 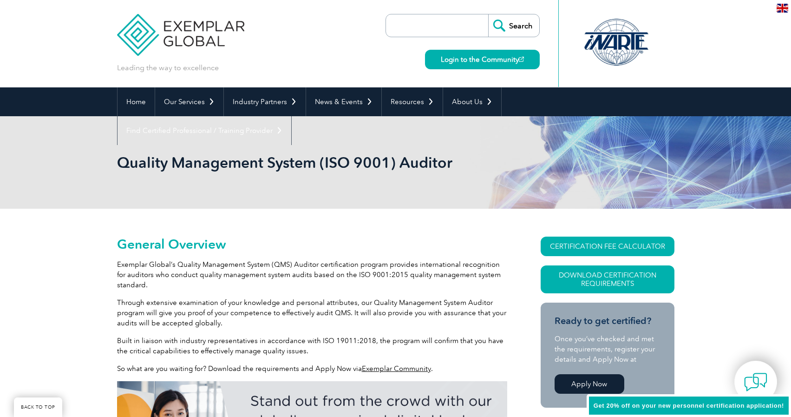 I want to click on a: Our Services, so click(x=189, y=102).